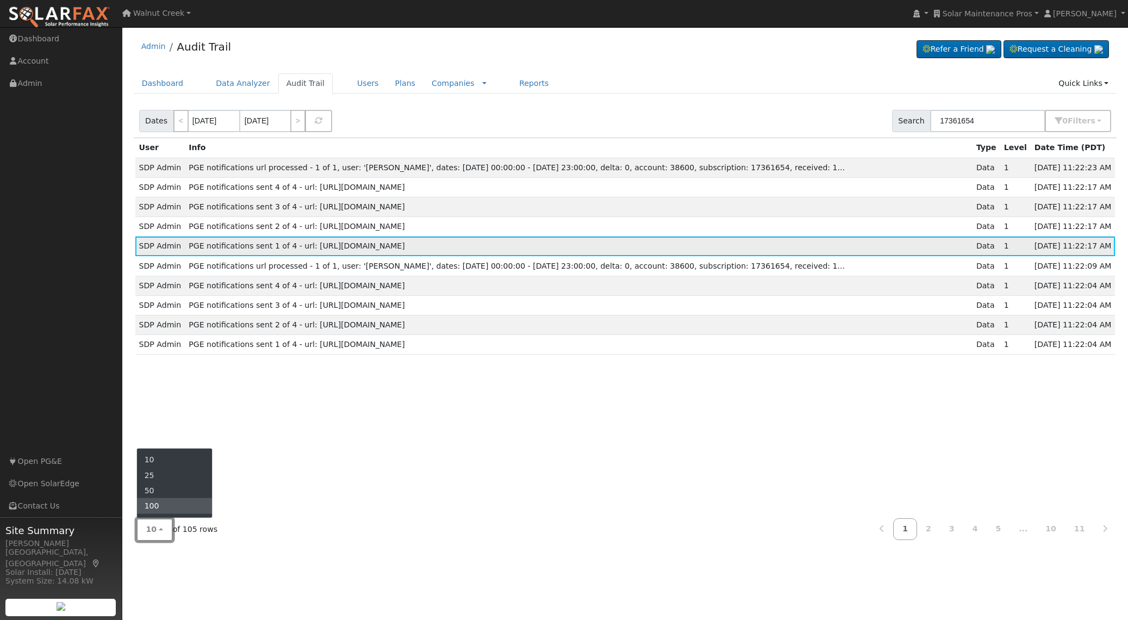  Describe the element at coordinates (61, 581) in the screenshot. I see `div: System Size: 14.08 kW` at that location.